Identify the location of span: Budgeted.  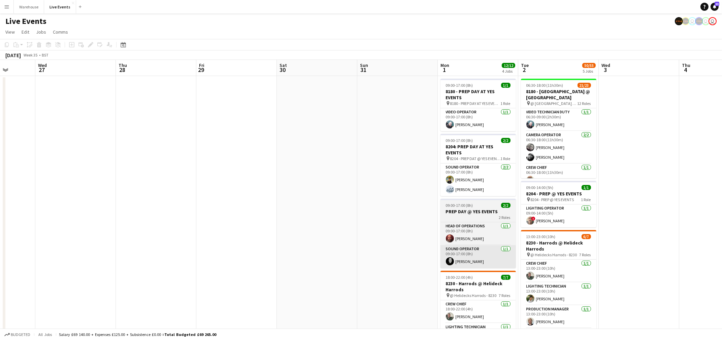
(21, 335).